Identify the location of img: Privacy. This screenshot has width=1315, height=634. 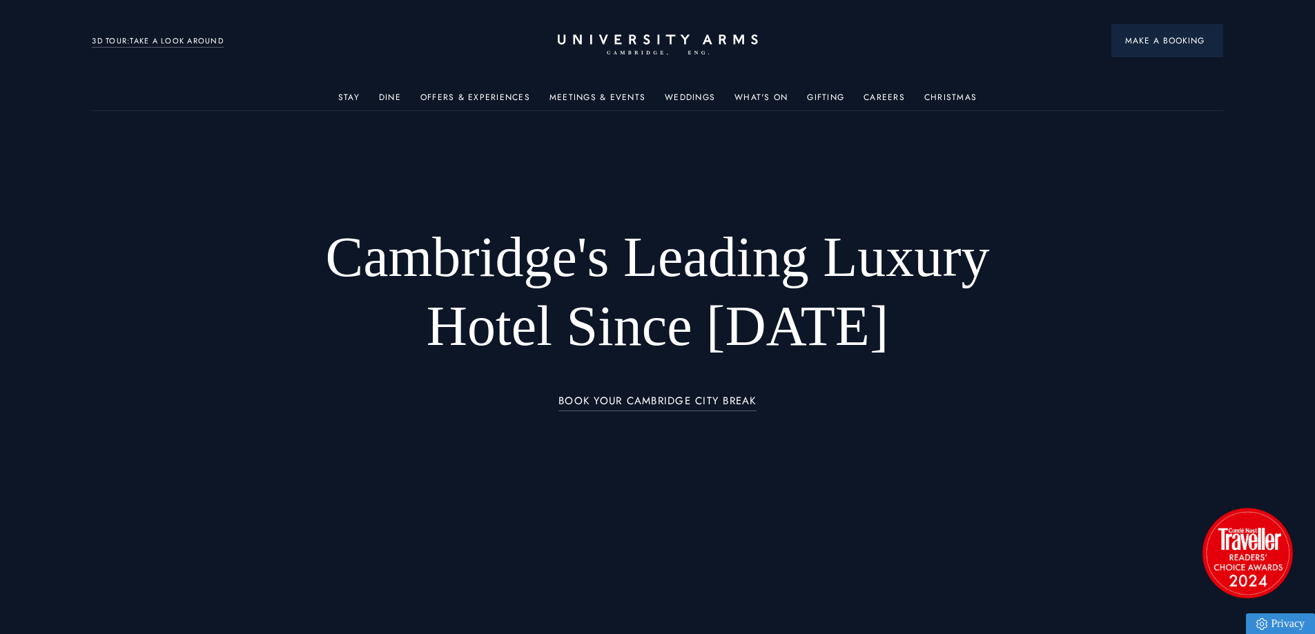
(1262, 624).